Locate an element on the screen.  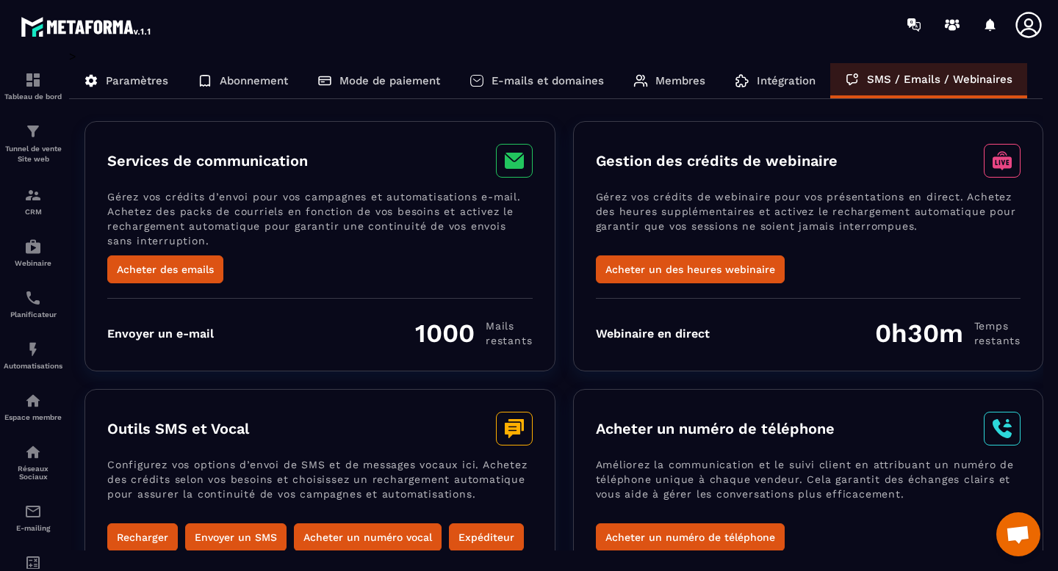
img: logo is located at coordinates (87, 26).